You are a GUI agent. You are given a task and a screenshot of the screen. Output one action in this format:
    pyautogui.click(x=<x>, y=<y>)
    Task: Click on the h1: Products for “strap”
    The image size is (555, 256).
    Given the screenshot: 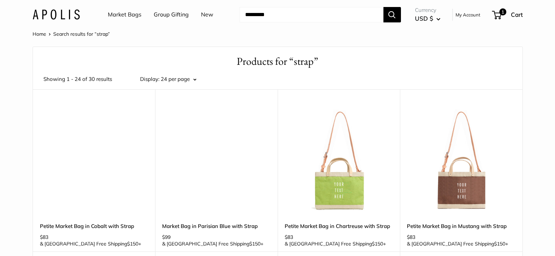 What is the action you would take?
    pyautogui.click(x=278, y=61)
    